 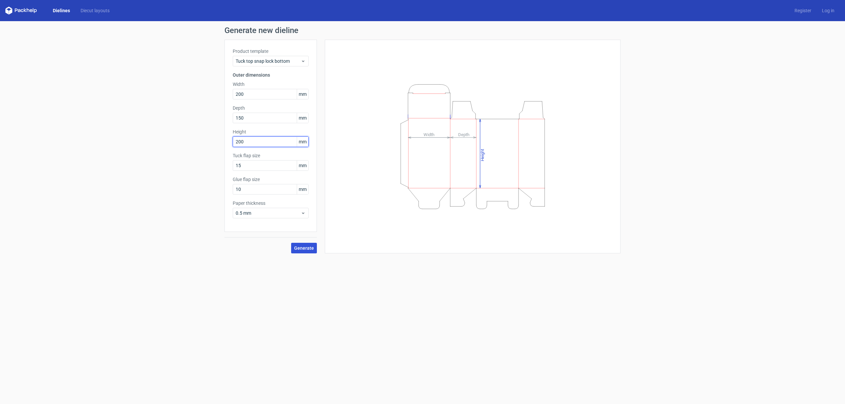 I want to click on a: Diecut layouts, so click(x=95, y=11).